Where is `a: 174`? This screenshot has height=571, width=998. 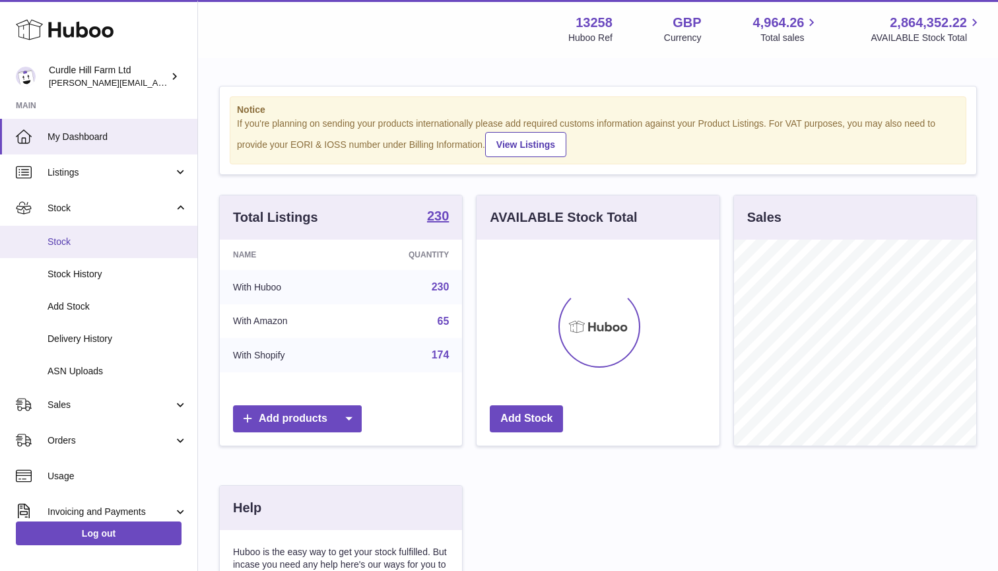 a: 174 is located at coordinates (440, 354).